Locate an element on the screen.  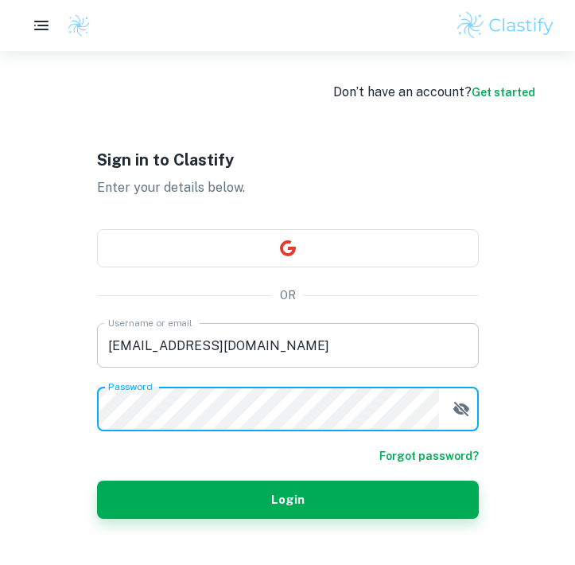
p: Enter your details below. is located at coordinates (288, 188).